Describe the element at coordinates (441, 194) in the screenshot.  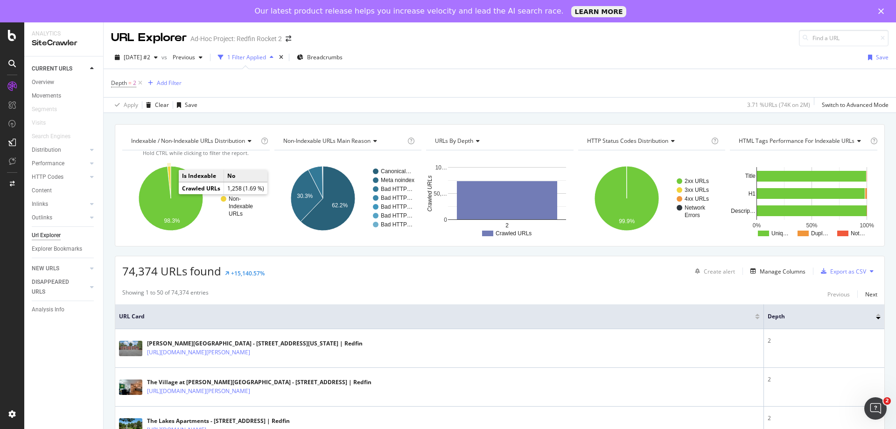
I see `text: 50,…` at that location.